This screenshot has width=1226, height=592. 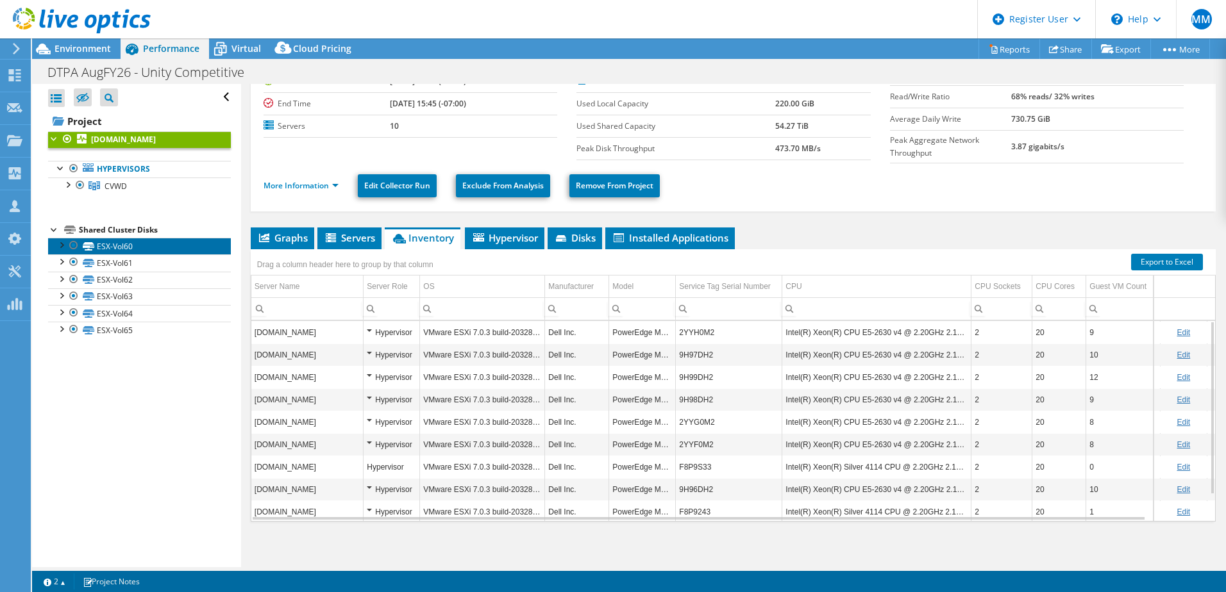 What do you see at coordinates (326, 104) in the screenshot?
I see `label: End Time` at bounding box center [326, 104].